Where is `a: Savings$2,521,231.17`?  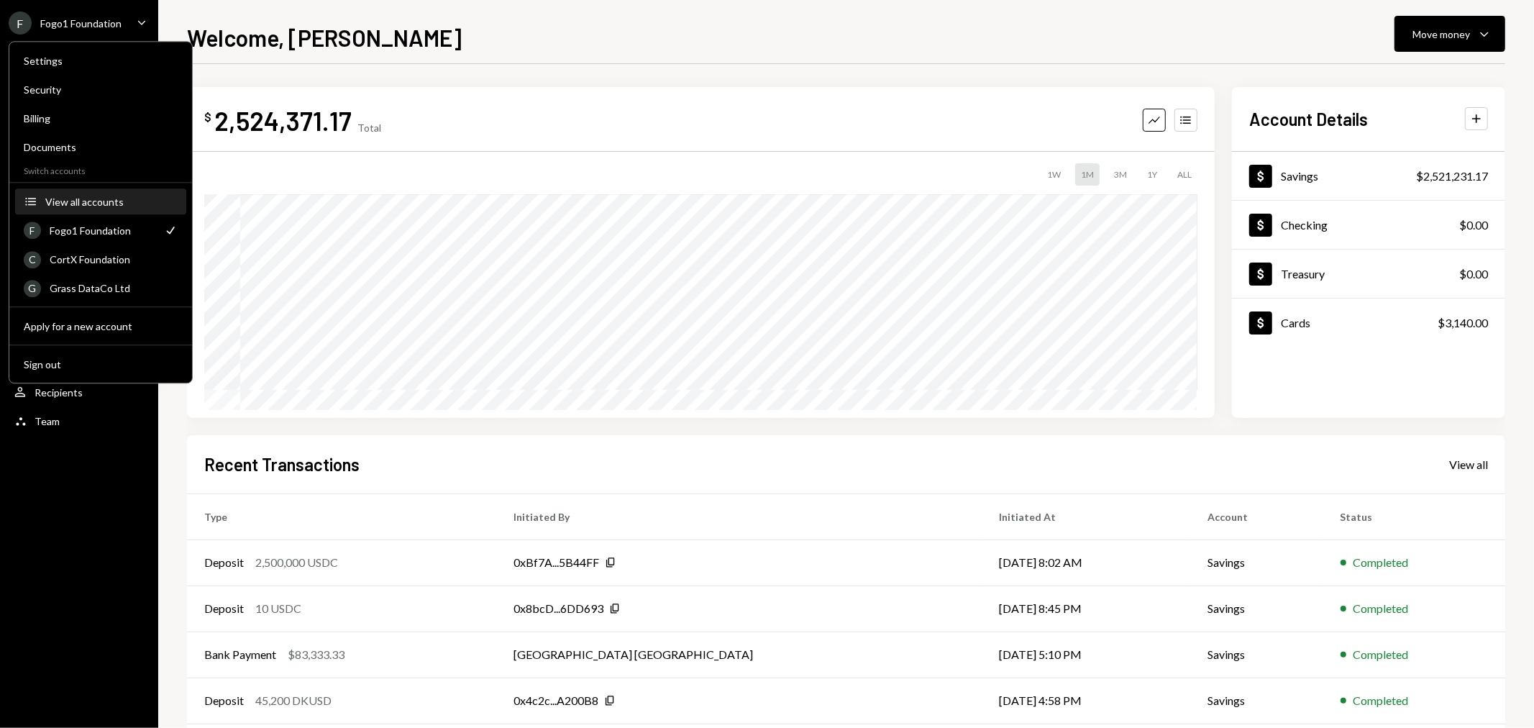 a: Savings$2,521,231.17 is located at coordinates (1369, 176).